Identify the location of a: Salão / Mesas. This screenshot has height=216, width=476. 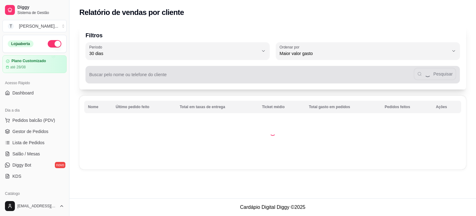
(34, 153).